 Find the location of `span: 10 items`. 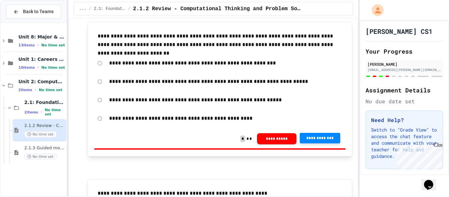

span: 10 items is located at coordinates (27, 67).